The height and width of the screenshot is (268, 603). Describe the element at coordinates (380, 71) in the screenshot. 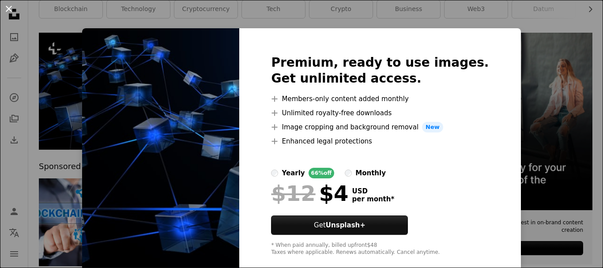

I see `h2: Premium, ready to use images. Get unlimited access.` at that location.